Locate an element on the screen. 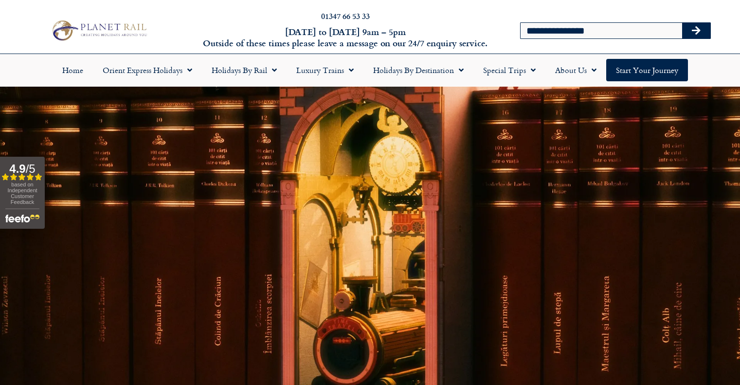  a: Home is located at coordinates (73, 70).